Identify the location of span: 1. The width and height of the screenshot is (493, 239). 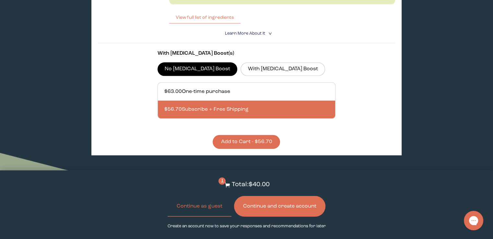
(222, 181).